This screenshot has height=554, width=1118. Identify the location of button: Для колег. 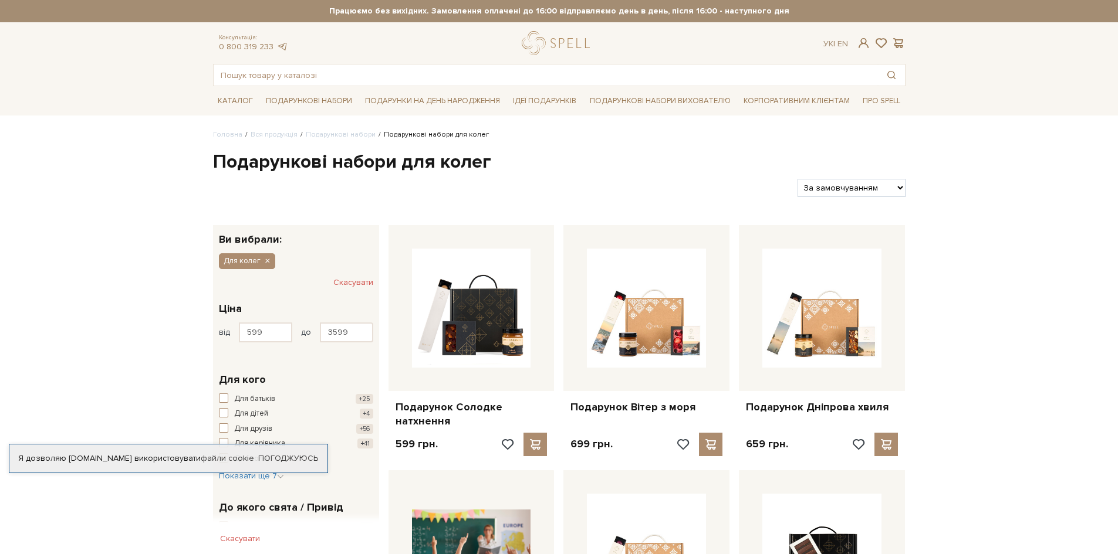
(247, 261).